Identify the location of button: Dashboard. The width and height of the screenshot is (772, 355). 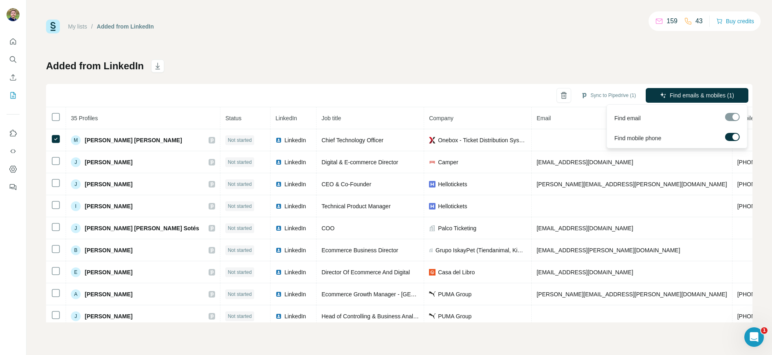
(13, 169).